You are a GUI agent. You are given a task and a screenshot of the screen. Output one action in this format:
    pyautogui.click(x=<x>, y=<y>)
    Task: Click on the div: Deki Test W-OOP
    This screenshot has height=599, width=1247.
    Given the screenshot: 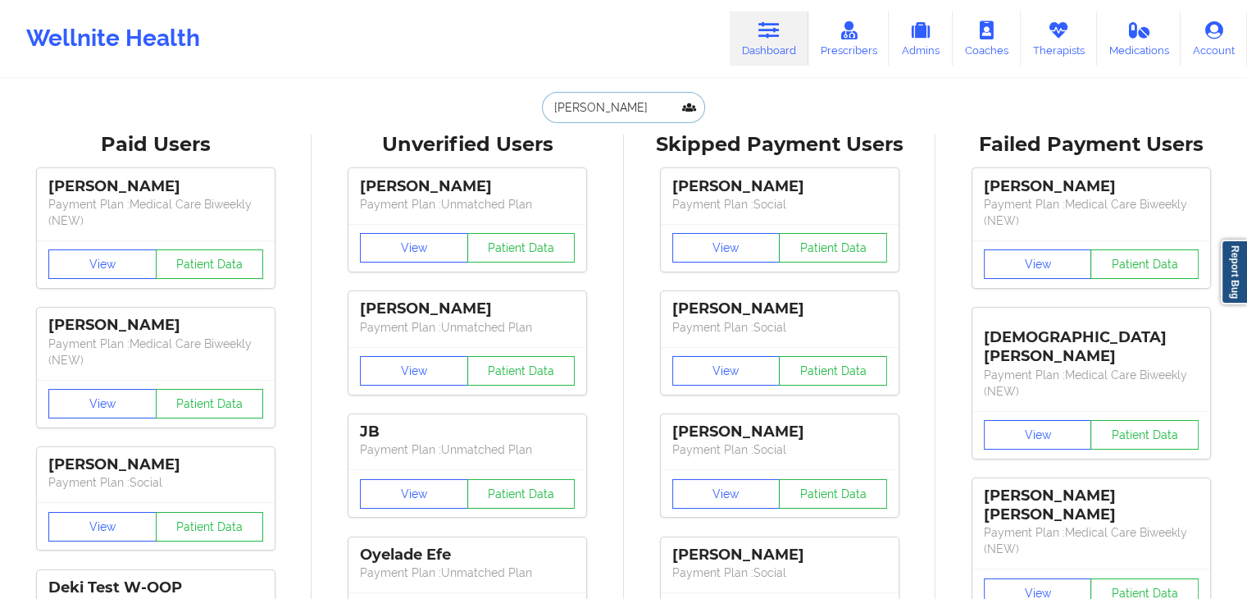 What is the action you would take?
    pyautogui.click(x=156, y=587)
    